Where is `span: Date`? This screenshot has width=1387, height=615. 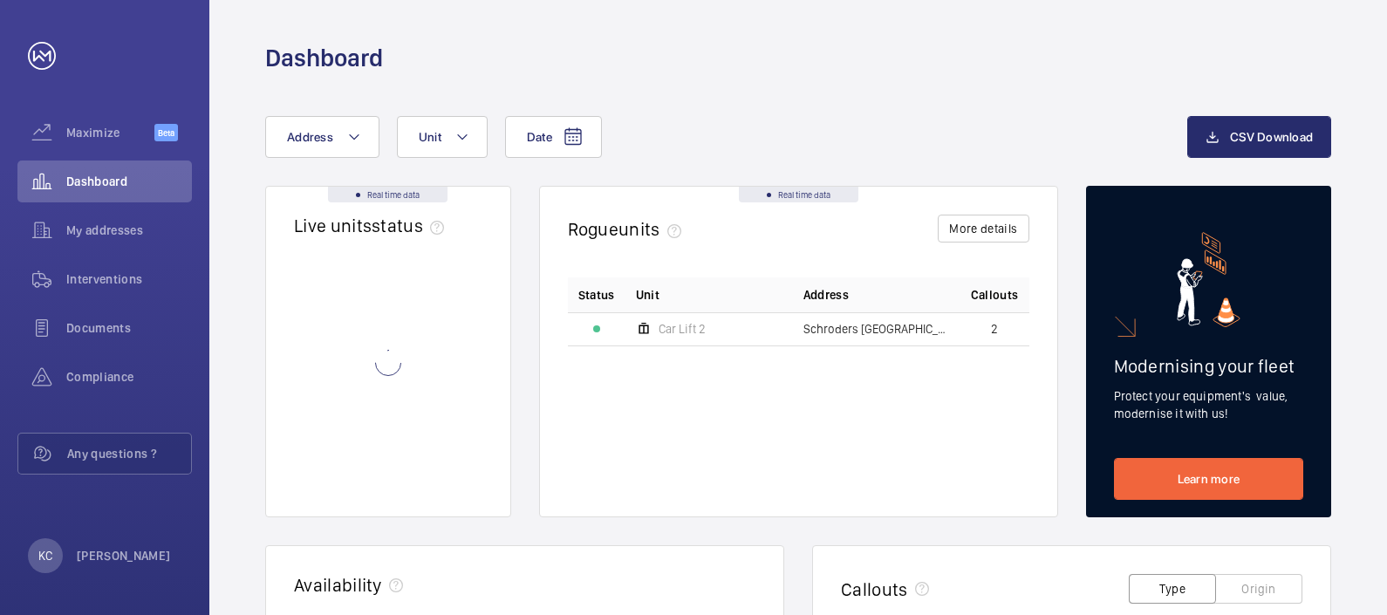 span: Date is located at coordinates (539, 137).